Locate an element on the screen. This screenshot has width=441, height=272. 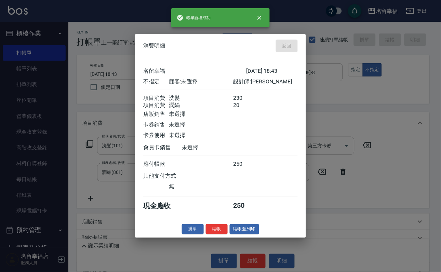
div: 230 is located at coordinates (246, 98).